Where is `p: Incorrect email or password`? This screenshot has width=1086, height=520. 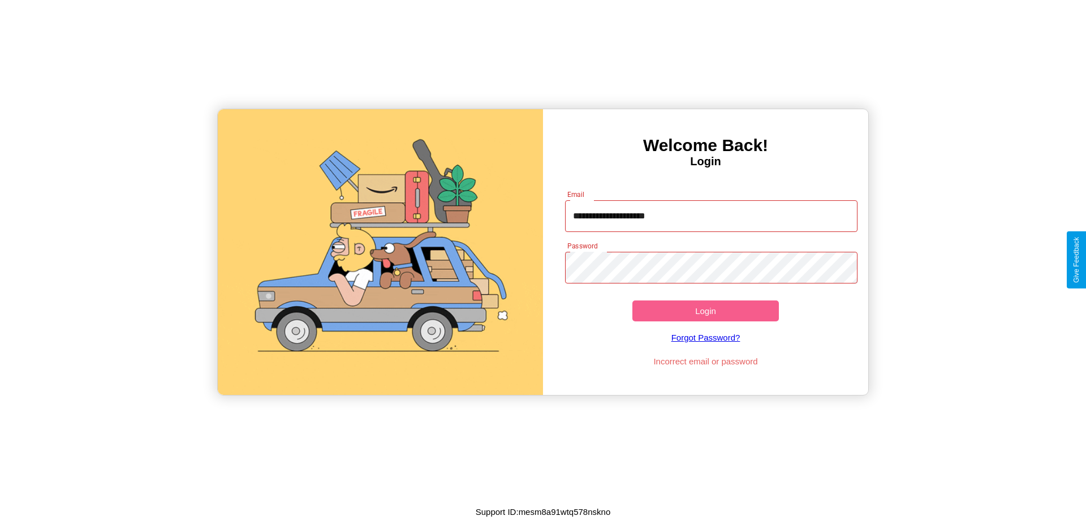
p: Incorrect email or password is located at coordinates (706, 361).